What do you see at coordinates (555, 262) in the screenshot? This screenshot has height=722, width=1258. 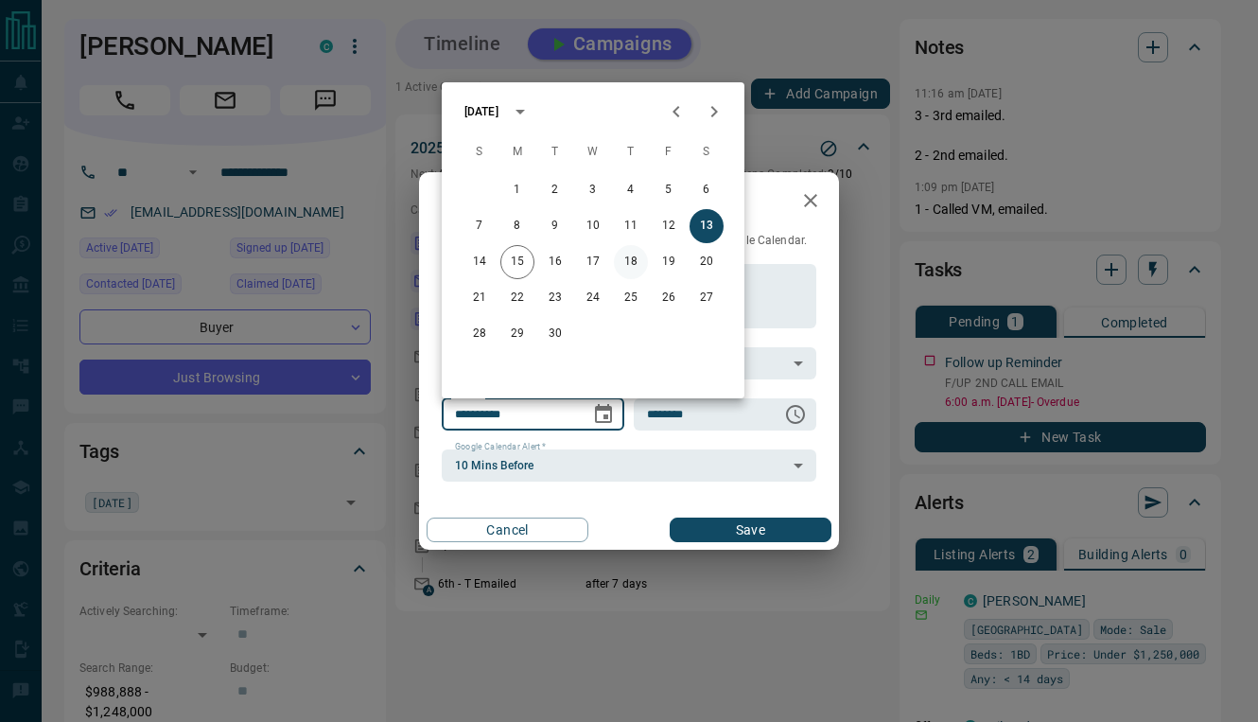 I see `button: 16` at bounding box center [555, 262].